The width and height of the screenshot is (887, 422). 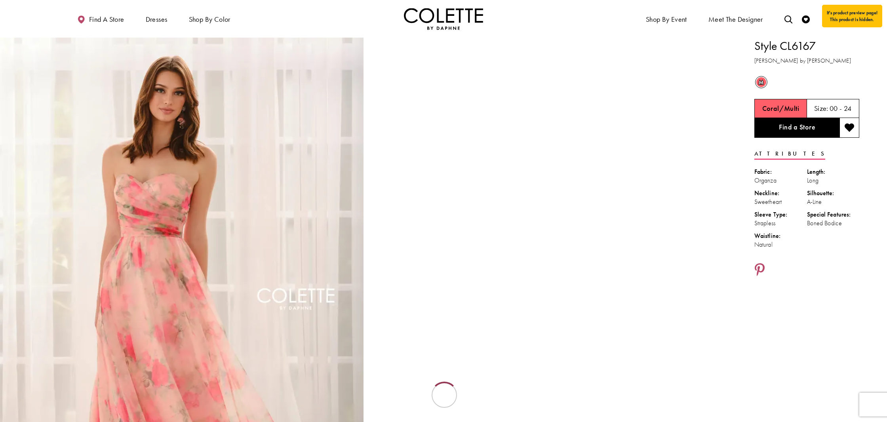 What do you see at coordinates (780, 245) in the screenshot?
I see `div: Natural` at bounding box center [780, 245].